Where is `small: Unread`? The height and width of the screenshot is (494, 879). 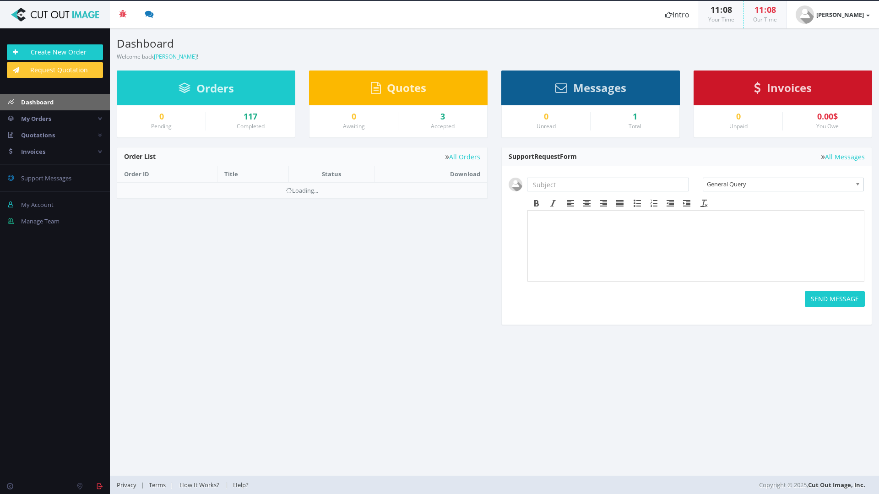
small: Unread is located at coordinates (546, 126).